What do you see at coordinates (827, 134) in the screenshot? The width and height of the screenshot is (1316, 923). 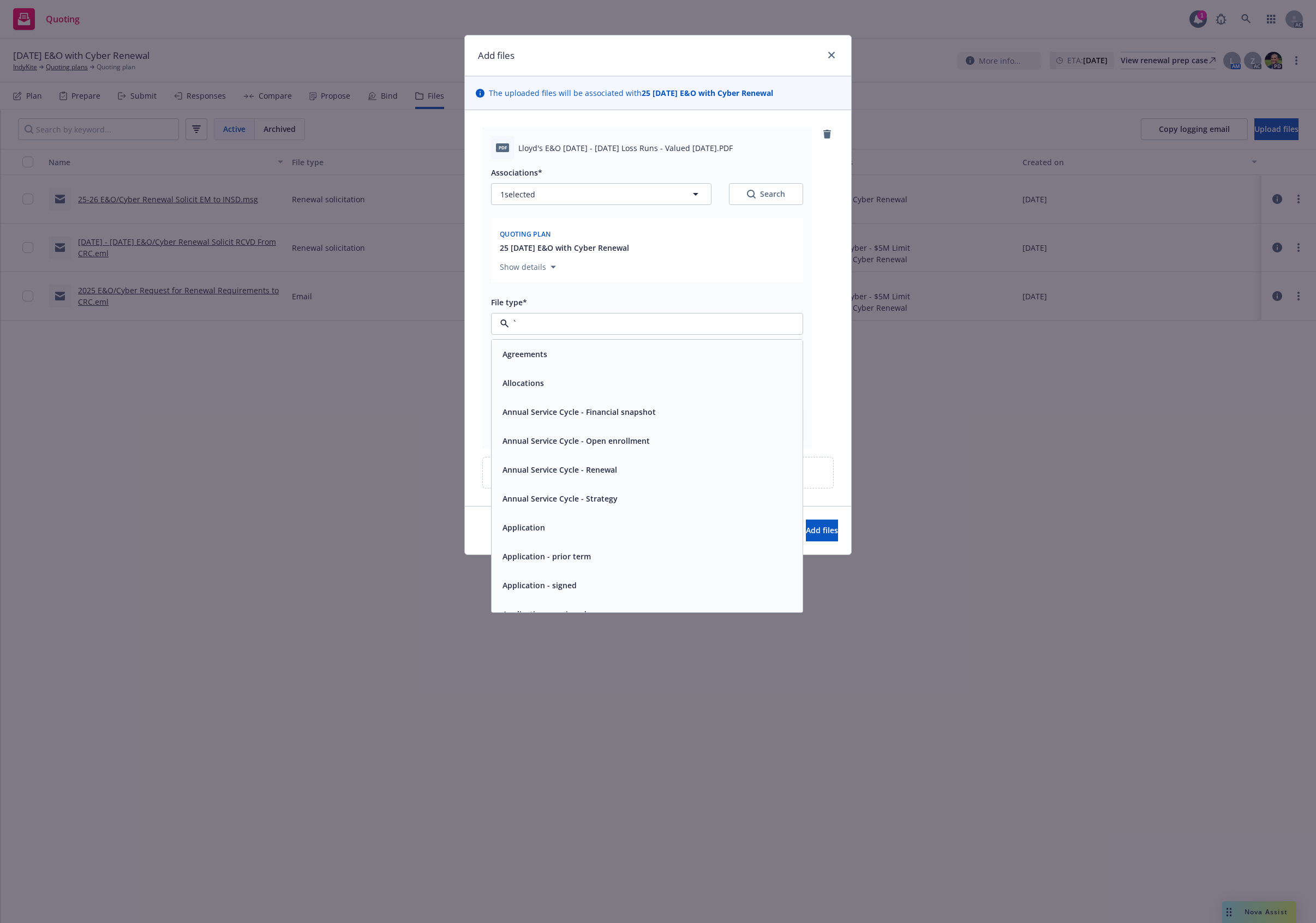 I see `a: remove` at bounding box center [827, 134].